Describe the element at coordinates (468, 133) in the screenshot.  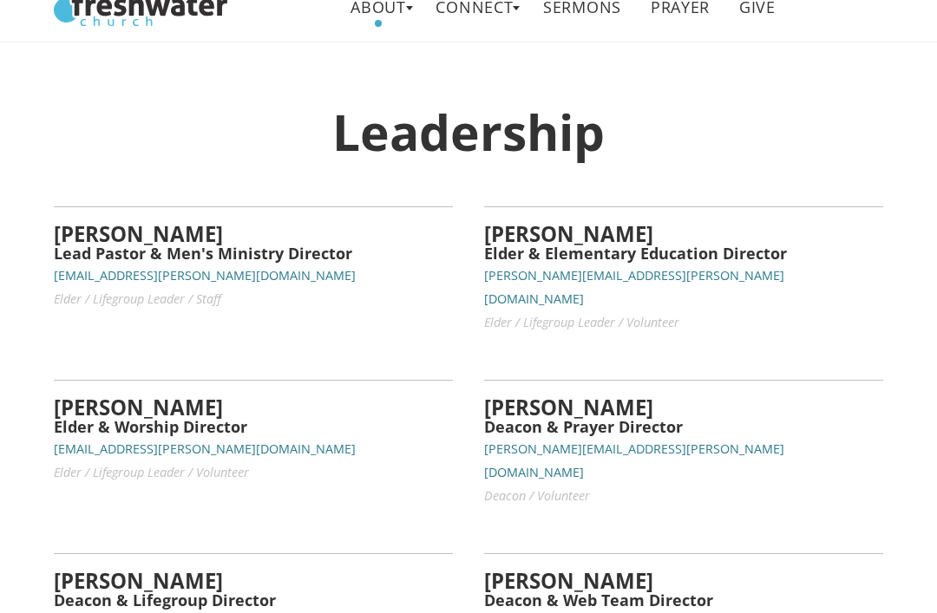
I see `h1: Leadership` at that location.